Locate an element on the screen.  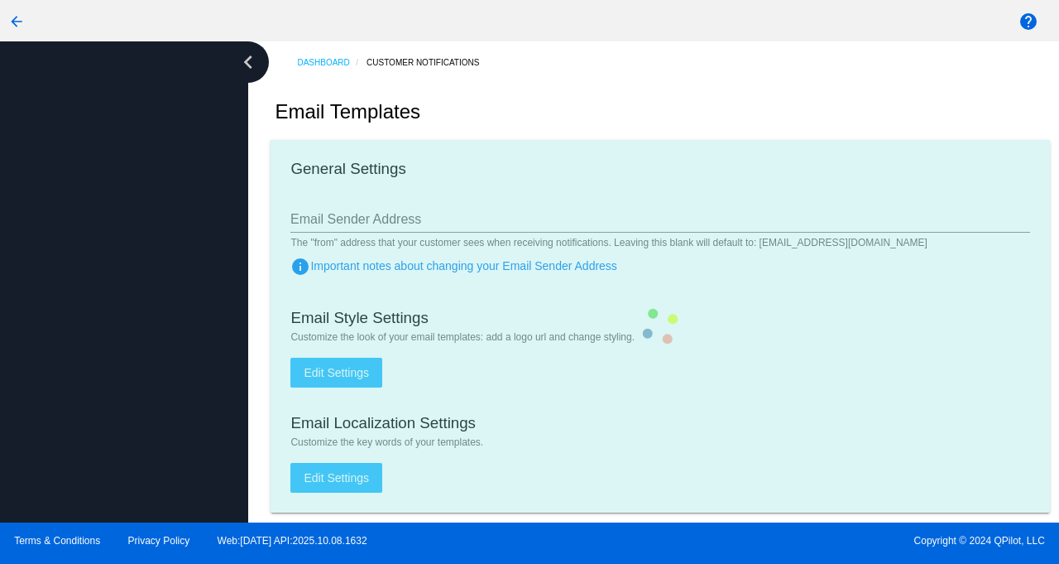
a: Privacy Policy is located at coordinates (159, 540).